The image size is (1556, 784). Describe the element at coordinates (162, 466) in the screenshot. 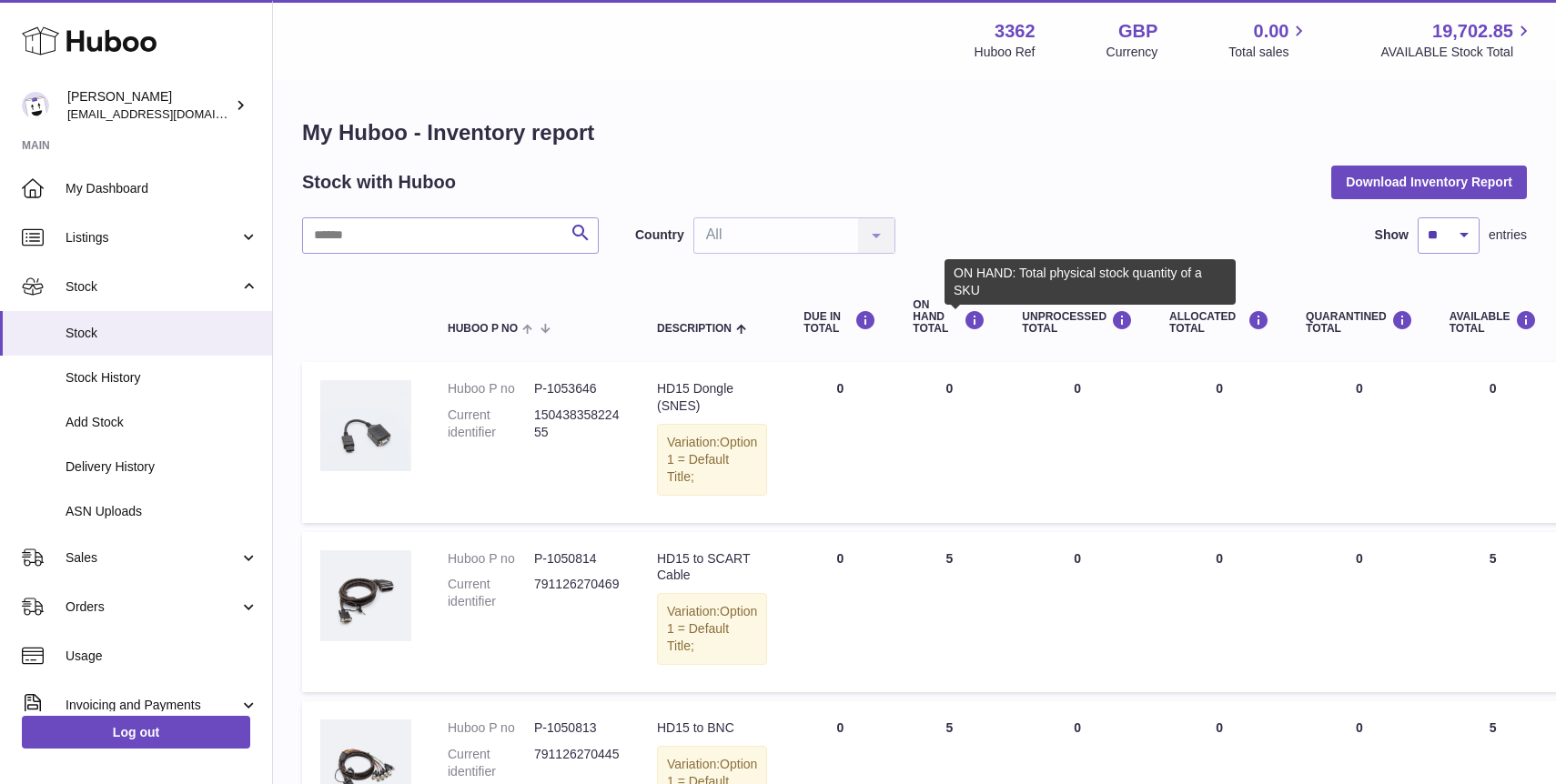

I see `span: Delivery History` at that location.